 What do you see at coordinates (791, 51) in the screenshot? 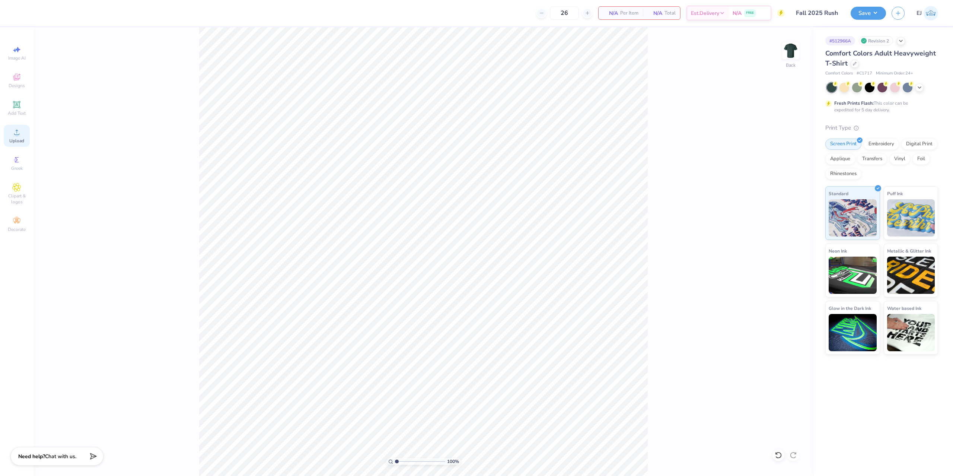
I see `img: Back` at bounding box center [791, 51].